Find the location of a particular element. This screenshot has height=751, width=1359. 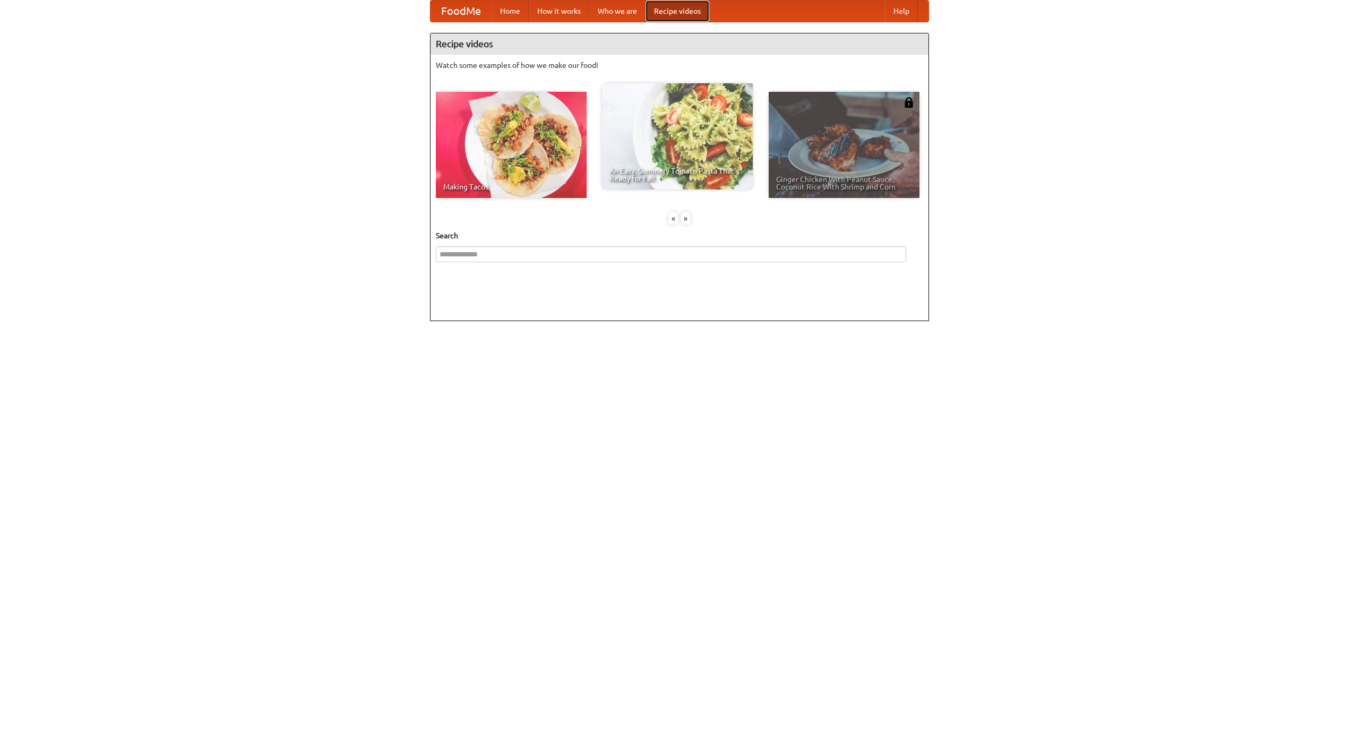

a: An Easy, Summery Tomato Pasta That's Ready for Fall is located at coordinates (677, 136).